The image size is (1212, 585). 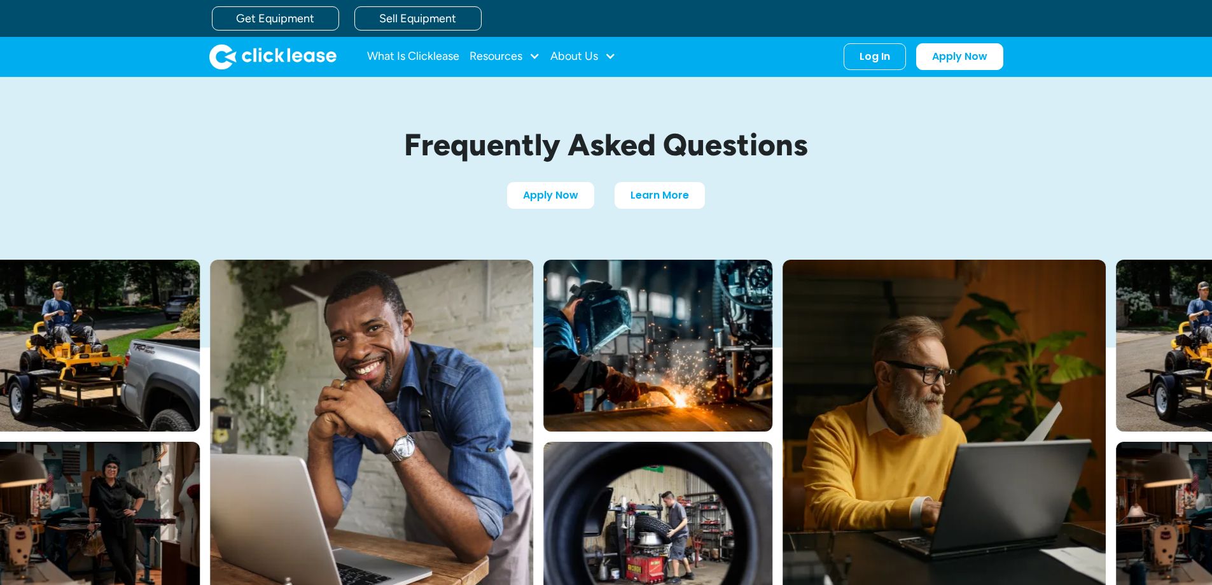 What do you see at coordinates (413, 57) in the screenshot?
I see `a: What Is Clicklease` at bounding box center [413, 57].